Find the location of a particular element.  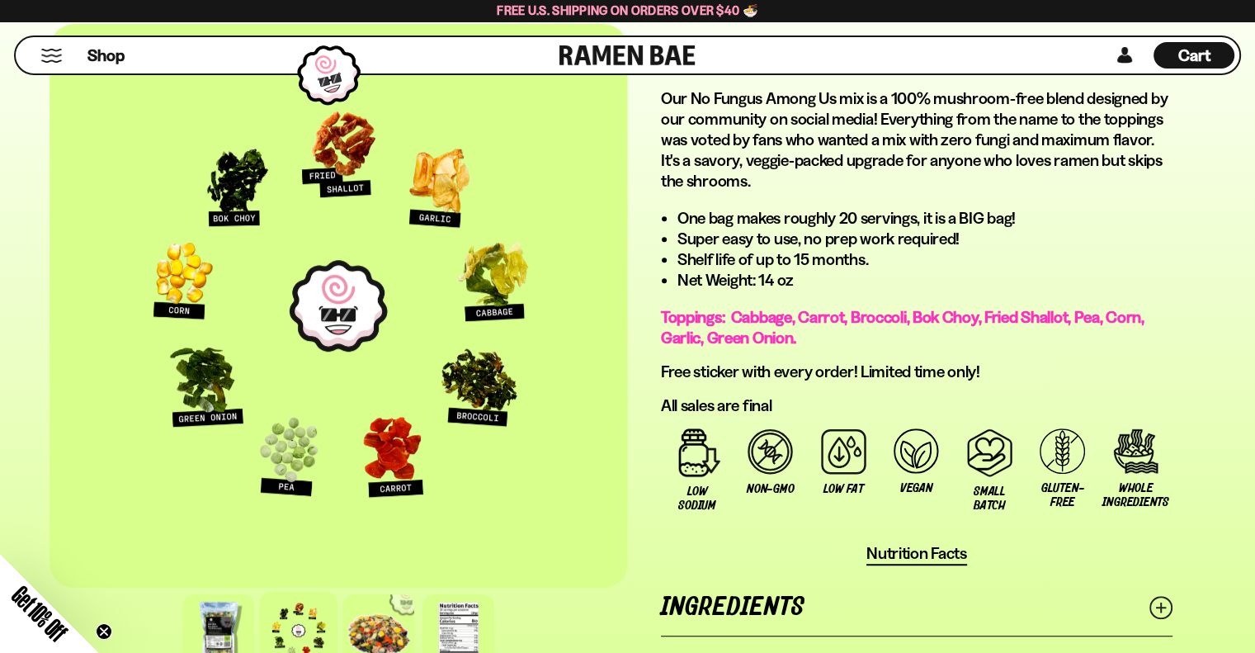

button: Nutrition Facts is located at coordinates (917, 554).